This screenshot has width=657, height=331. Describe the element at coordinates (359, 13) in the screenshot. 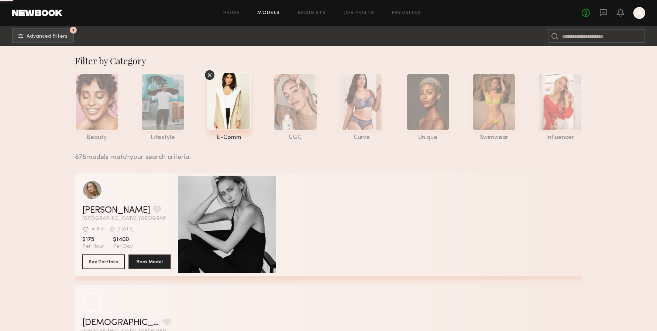

I see `a: Job Posts` at that location.